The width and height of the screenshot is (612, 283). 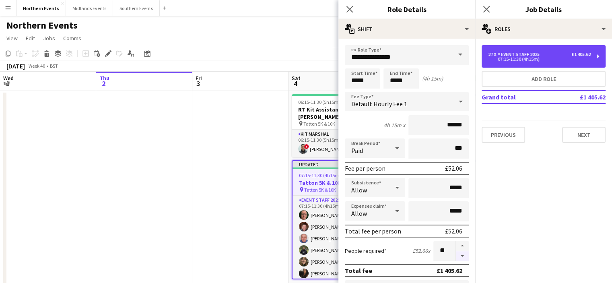 What do you see at coordinates (544, 29) in the screenshot?
I see `div: Roles` at bounding box center [544, 29].